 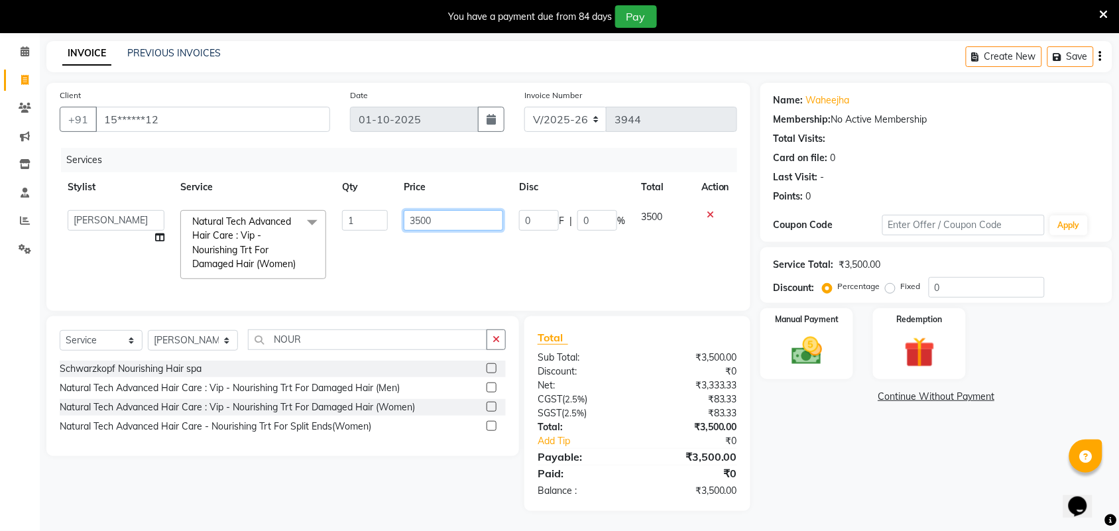 I want to click on label: Invoice Number, so click(x=553, y=95).